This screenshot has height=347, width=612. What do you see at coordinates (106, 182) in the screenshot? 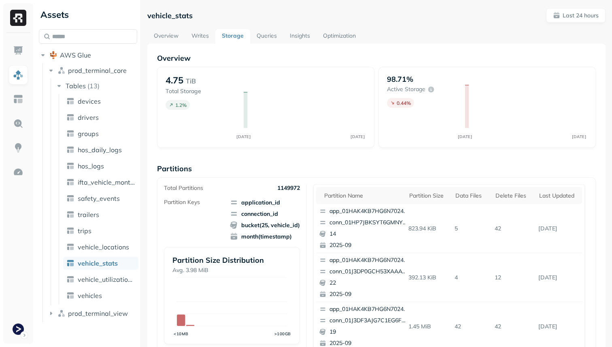
I see `span: ifta_vehicle_months` at bounding box center [106, 182].